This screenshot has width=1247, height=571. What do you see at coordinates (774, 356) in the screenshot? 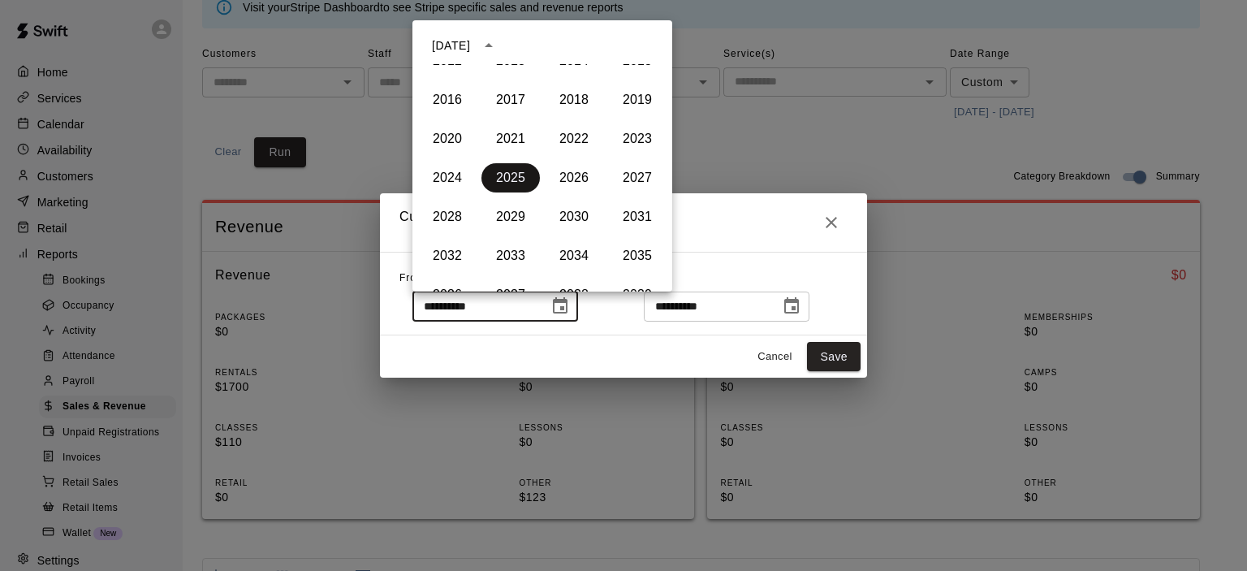
I see `button: Cancel` at bounding box center [774, 356].